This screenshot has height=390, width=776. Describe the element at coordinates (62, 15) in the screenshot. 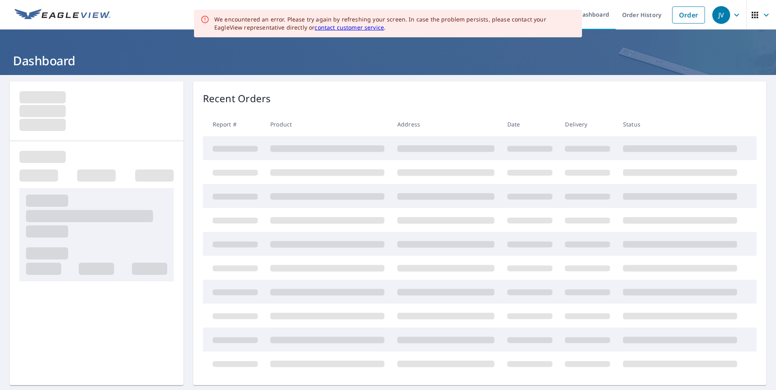

I see `img: EV Logo` at that location.